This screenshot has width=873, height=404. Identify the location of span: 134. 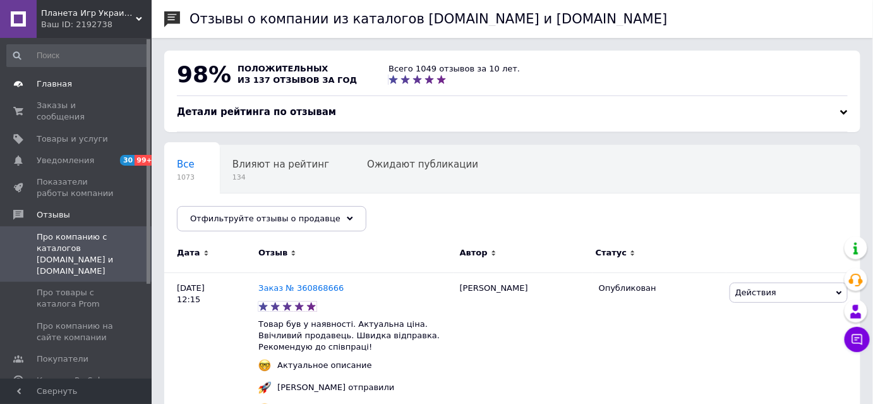
(281, 177).